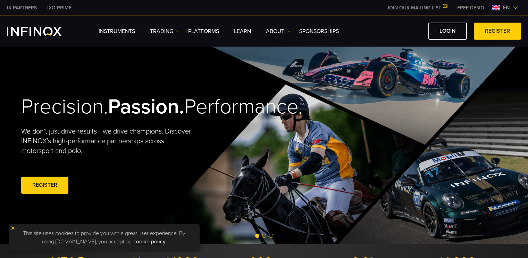 Image resolution: width=528 pixels, height=258 pixels. What do you see at coordinates (42, 31) in the screenshot?
I see `a: INFINOX Logo` at bounding box center [42, 31].